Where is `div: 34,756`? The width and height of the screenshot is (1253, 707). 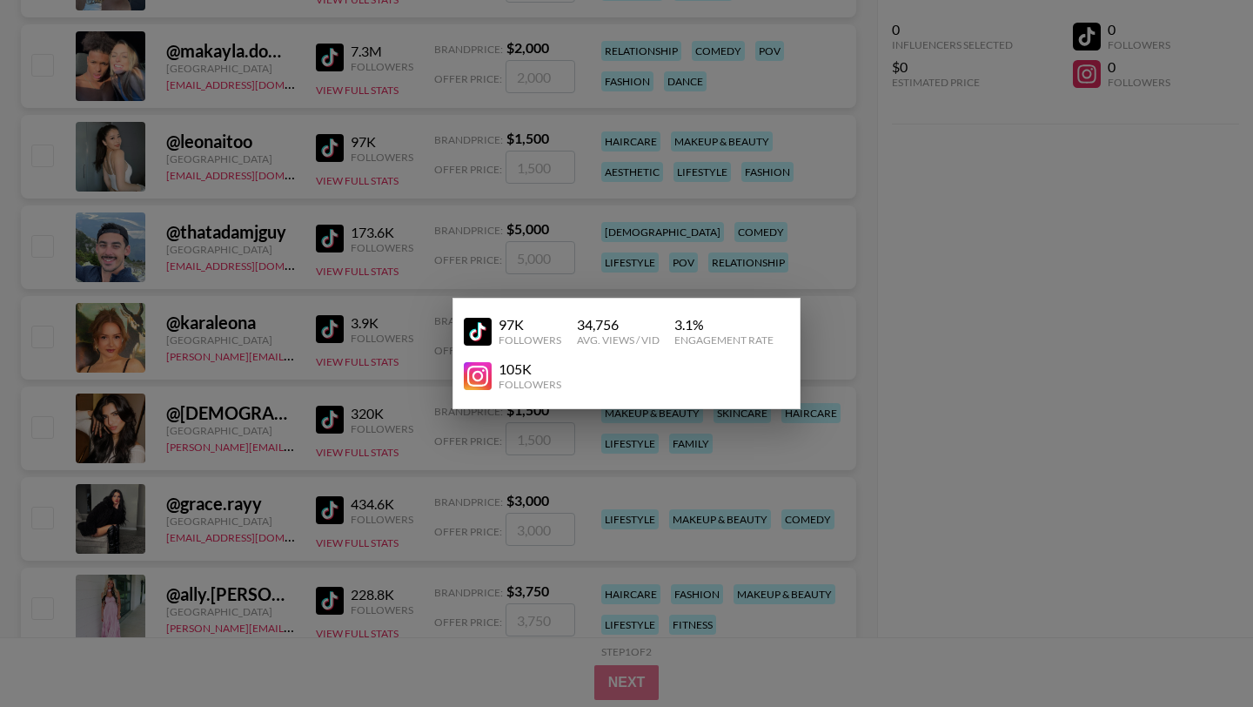 div: 34,756 is located at coordinates (618, 325).